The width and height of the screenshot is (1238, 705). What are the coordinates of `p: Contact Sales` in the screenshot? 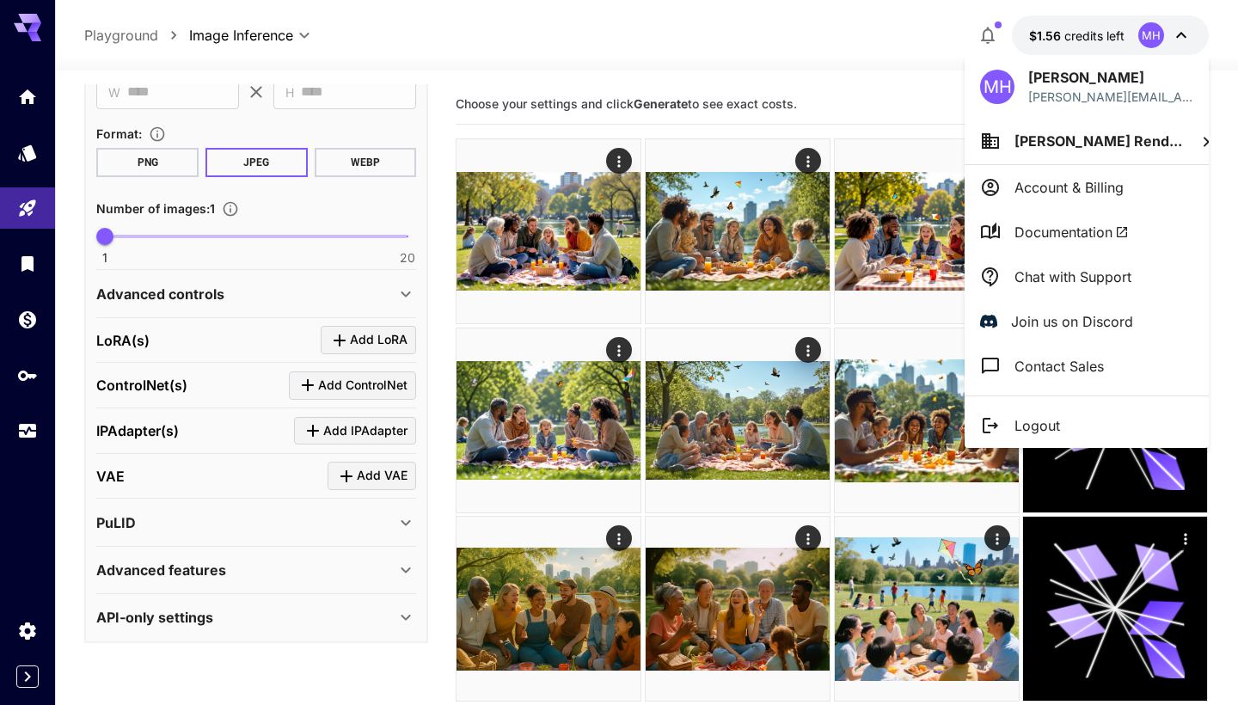 It's located at (1059, 366).